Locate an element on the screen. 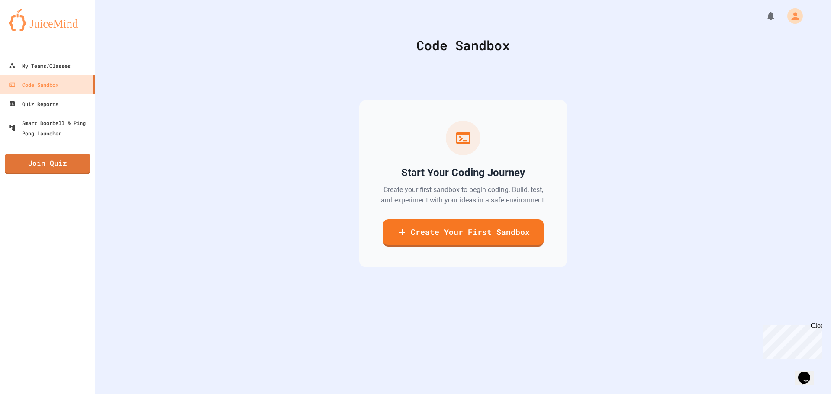 The image size is (831, 394). h2: Start Your Coding Journey is located at coordinates (463, 173).